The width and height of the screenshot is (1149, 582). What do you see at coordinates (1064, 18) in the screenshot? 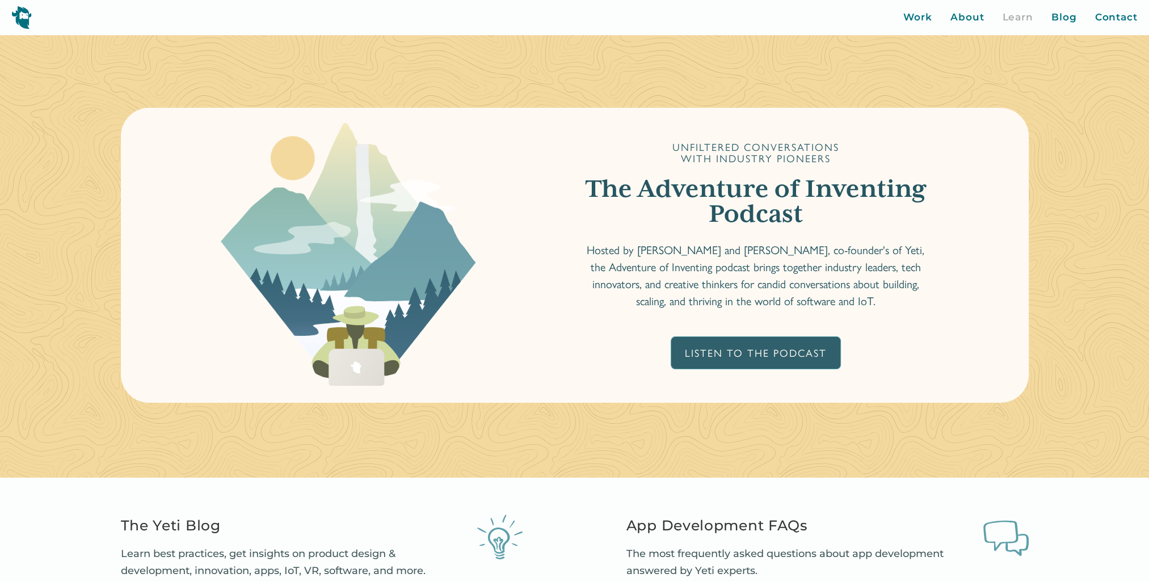
I see `div: Blog` at bounding box center [1064, 18].